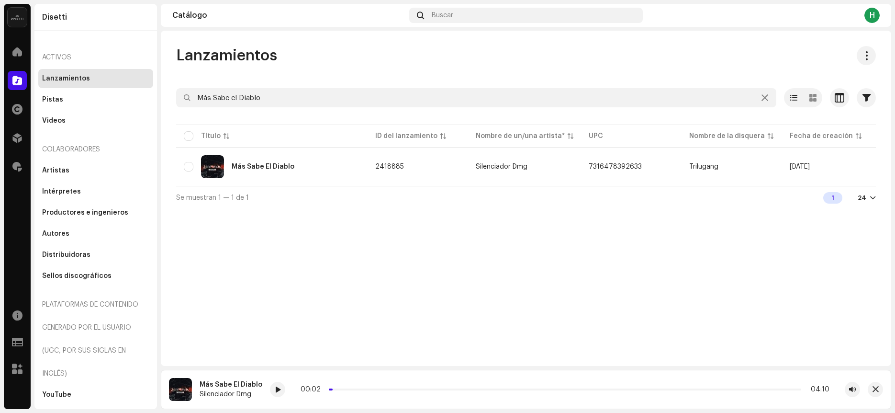 The image size is (895, 413). I want to click on re-m-nav-item: Autores, so click(96, 234).